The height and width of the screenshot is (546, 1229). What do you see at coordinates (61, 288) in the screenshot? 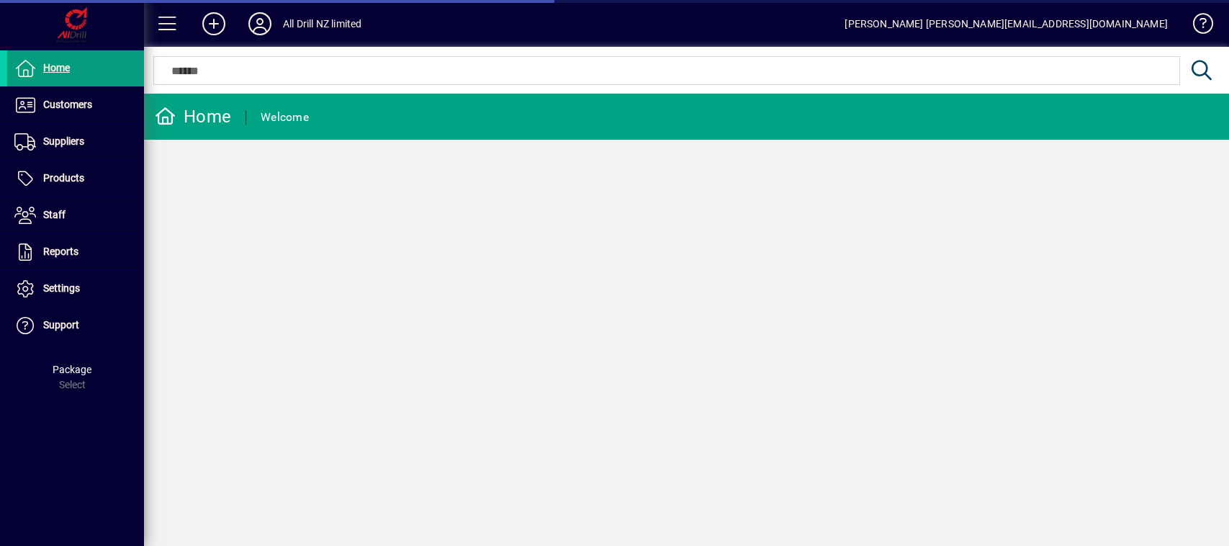
I see `span: Settings` at bounding box center [61, 288].